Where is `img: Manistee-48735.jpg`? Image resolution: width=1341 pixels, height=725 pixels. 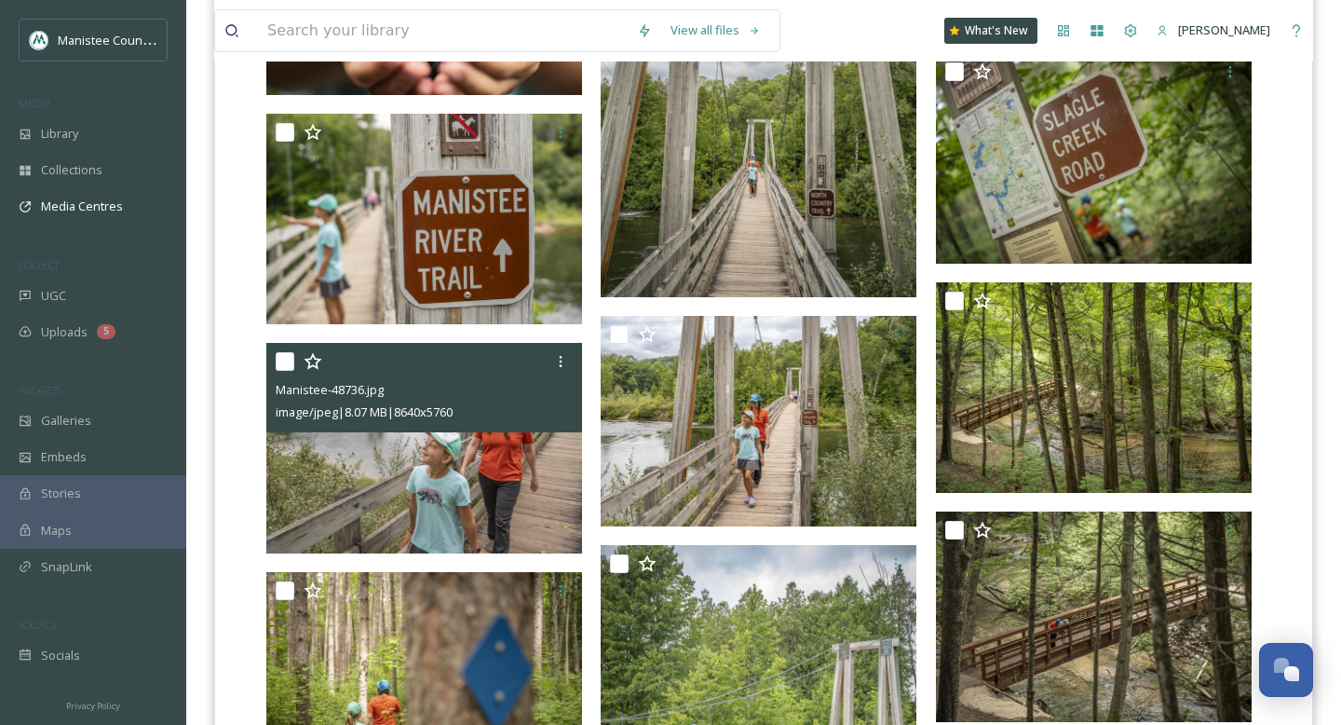 img: Manistee-48735.jpg is located at coordinates (758, 421).